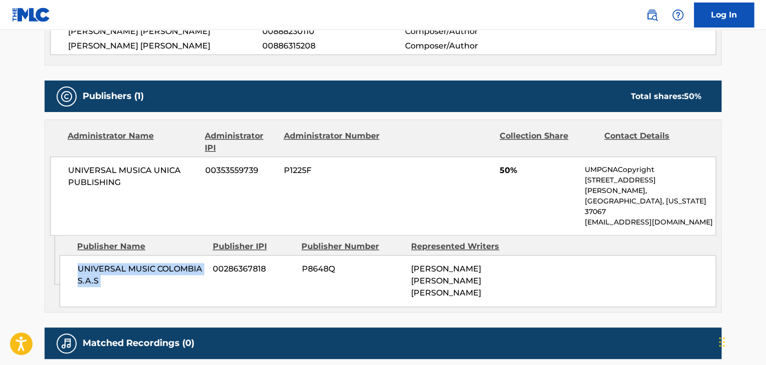 This screenshot has height=365, width=766. I want to click on h5: Publishers (1), so click(113, 96).